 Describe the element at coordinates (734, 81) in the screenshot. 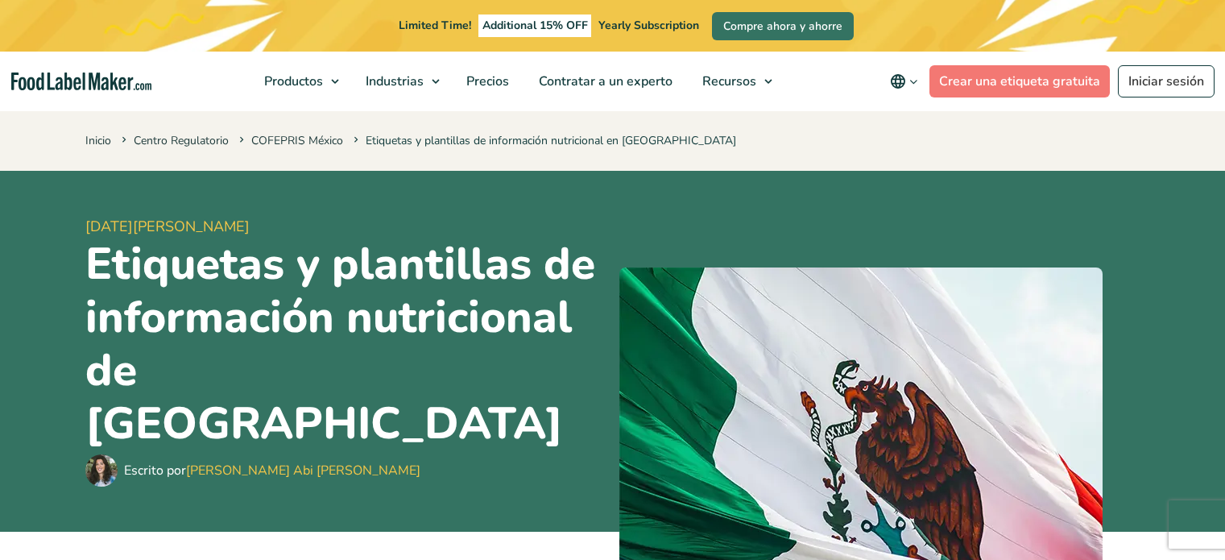

I see `a: Recursos` at that location.